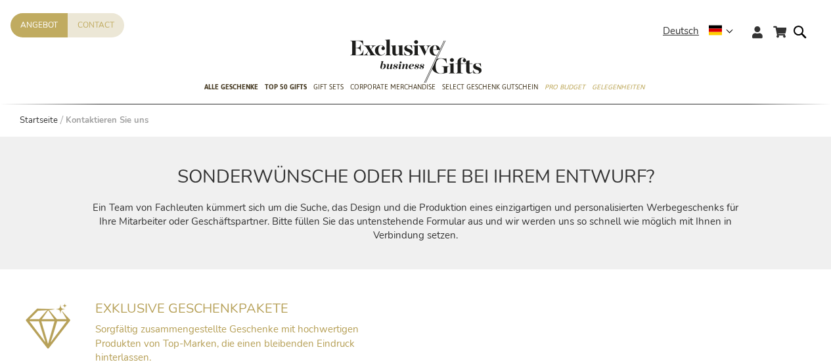  What do you see at coordinates (107, 120) in the screenshot?
I see `strong: Kontaktieren Sie uns` at bounding box center [107, 120].